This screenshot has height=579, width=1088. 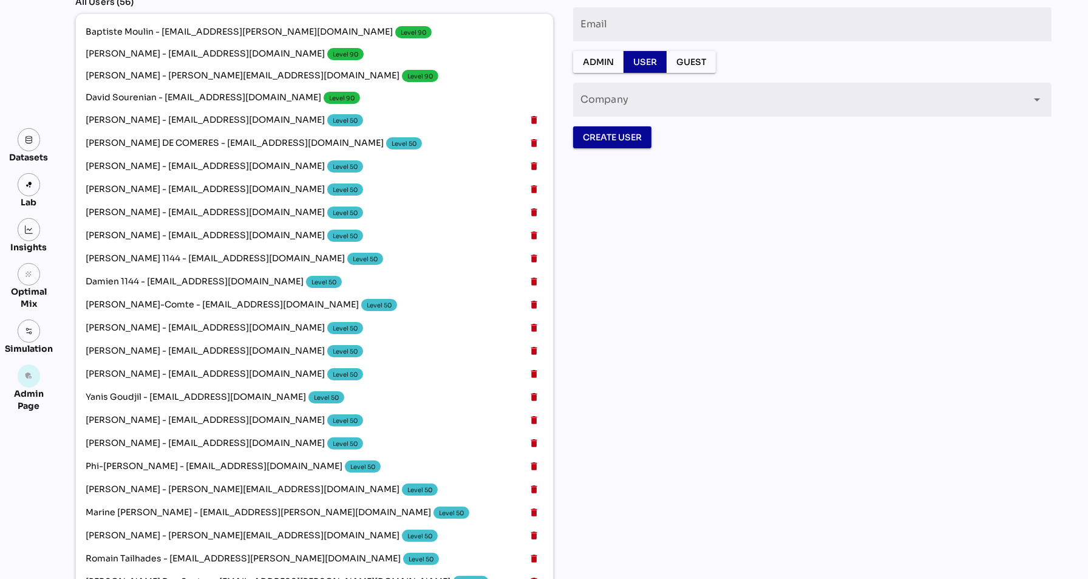 I want to click on button: User, so click(x=645, y=62).